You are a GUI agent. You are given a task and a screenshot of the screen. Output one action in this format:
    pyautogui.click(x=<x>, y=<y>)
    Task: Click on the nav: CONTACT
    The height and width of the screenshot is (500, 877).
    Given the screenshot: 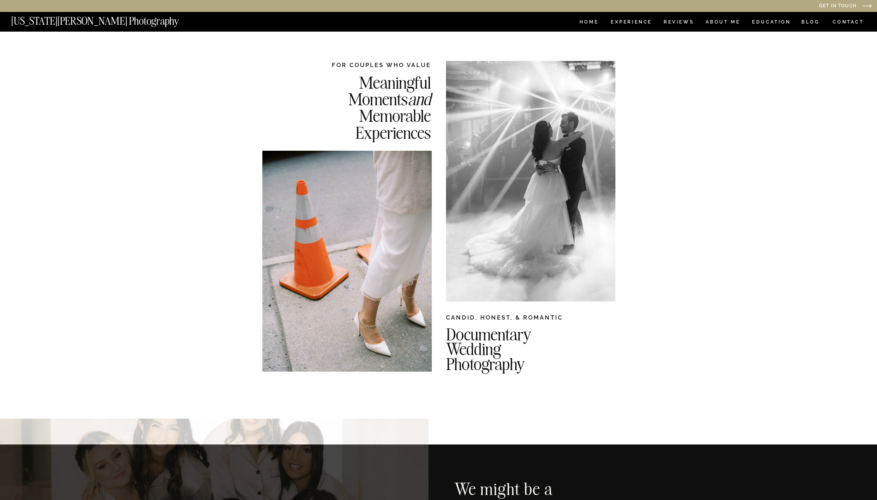 What is the action you would take?
    pyautogui.click(x=848, y=22)
    